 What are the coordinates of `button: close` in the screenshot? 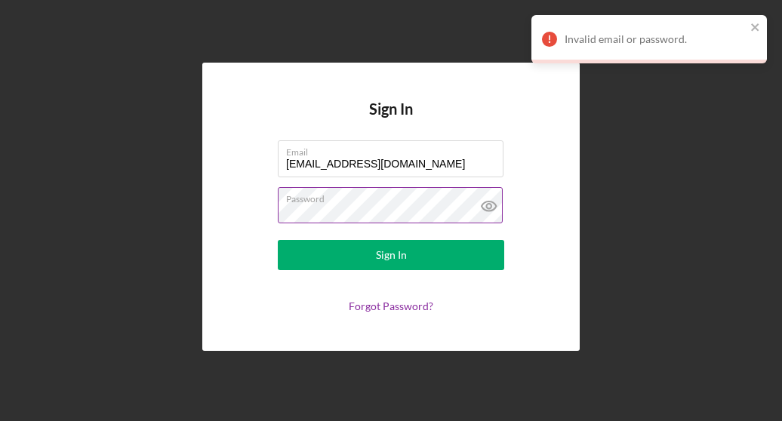 It's located at (756, 28).